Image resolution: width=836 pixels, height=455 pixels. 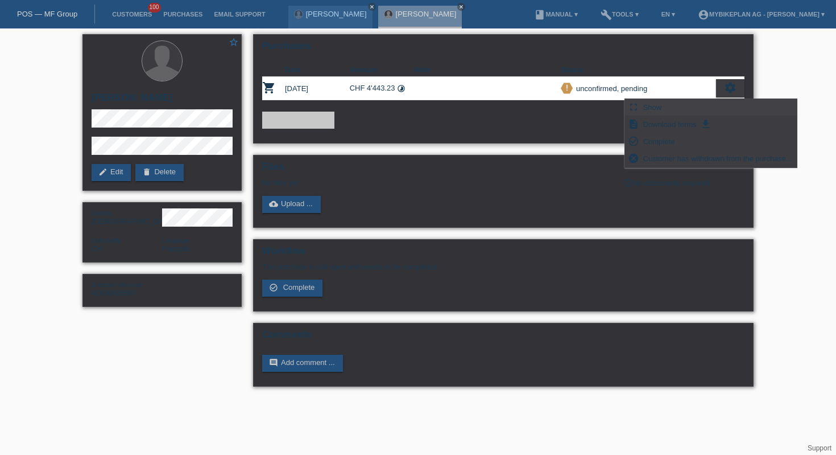 I want to click on th: Date, so click(x=317, y=70).